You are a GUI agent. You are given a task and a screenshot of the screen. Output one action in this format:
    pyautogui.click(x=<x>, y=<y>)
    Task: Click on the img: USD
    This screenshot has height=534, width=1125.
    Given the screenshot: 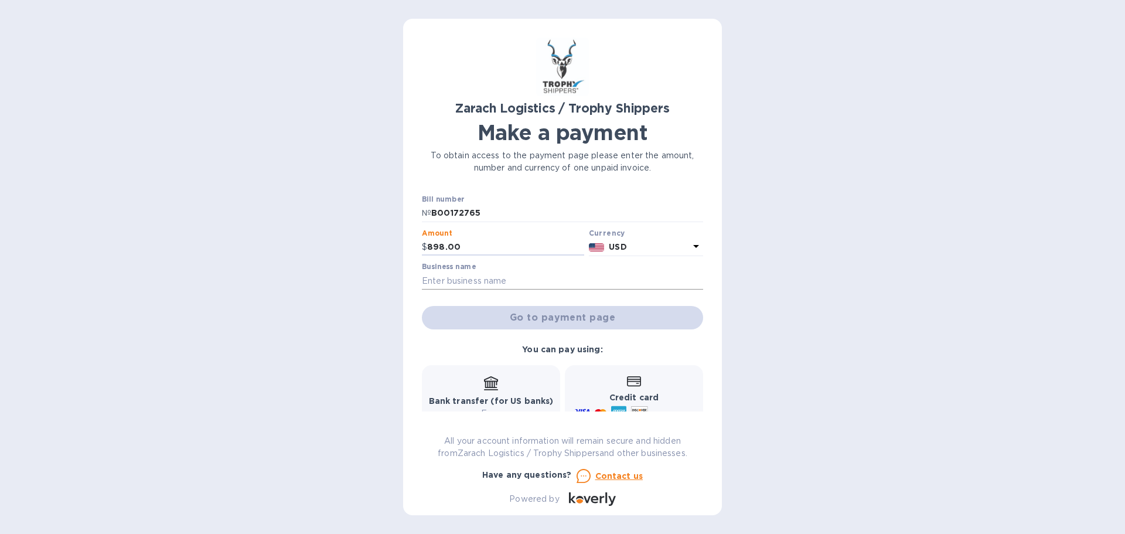 What is the action you would take?
    pyautogui.click(x=596, y=247)
    